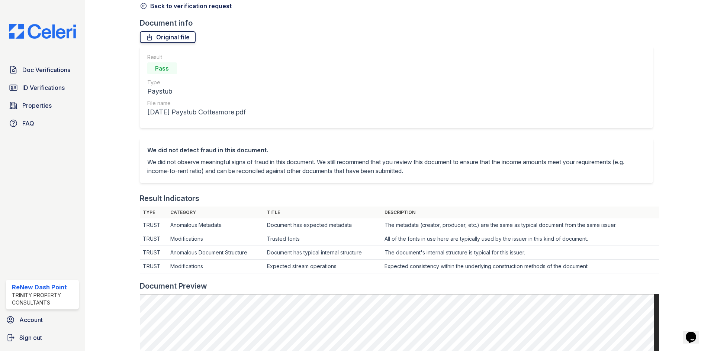 The width and height of the screenshot is (714, 351). I want to click on div: Document info, so click(399, 23).